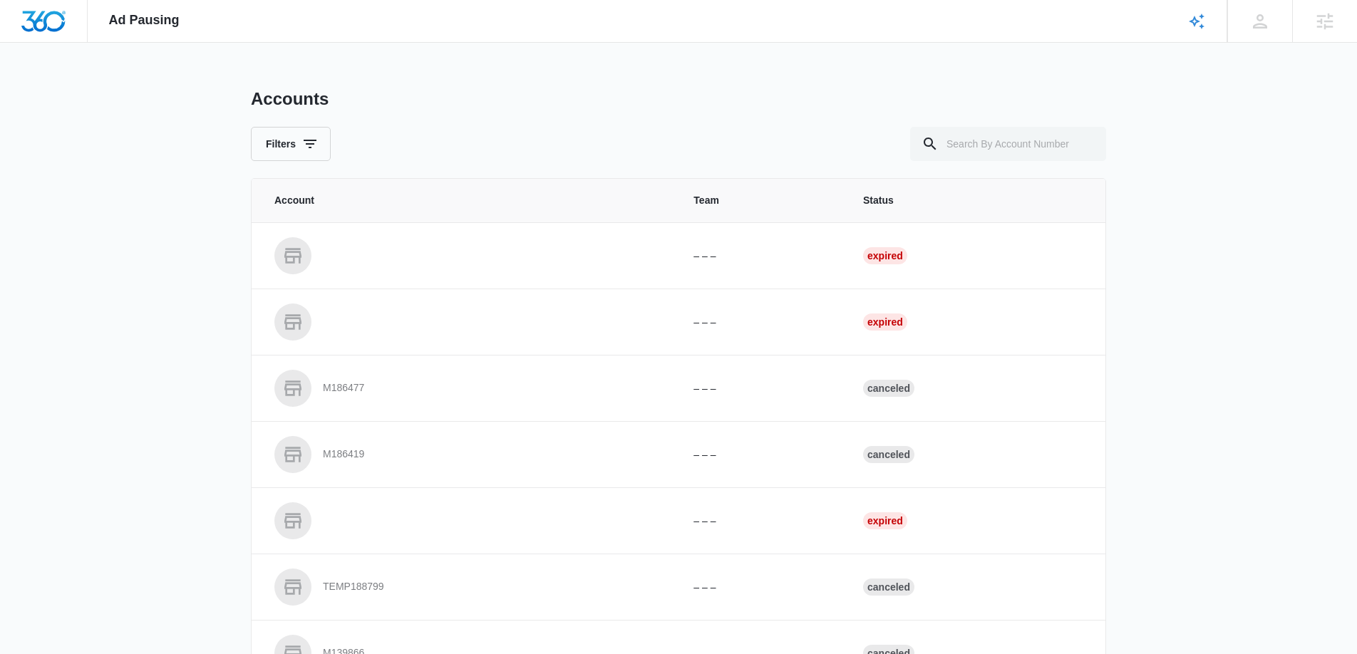 The width and height of the screenshot is (1357, 654). I want to click on a: M186419, so click(467, 455).